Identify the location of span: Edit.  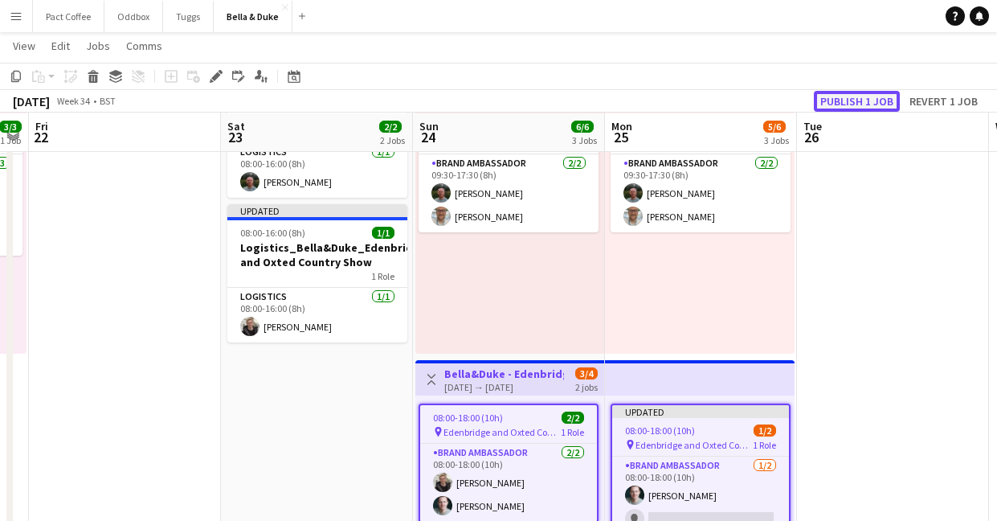
(60, 46).